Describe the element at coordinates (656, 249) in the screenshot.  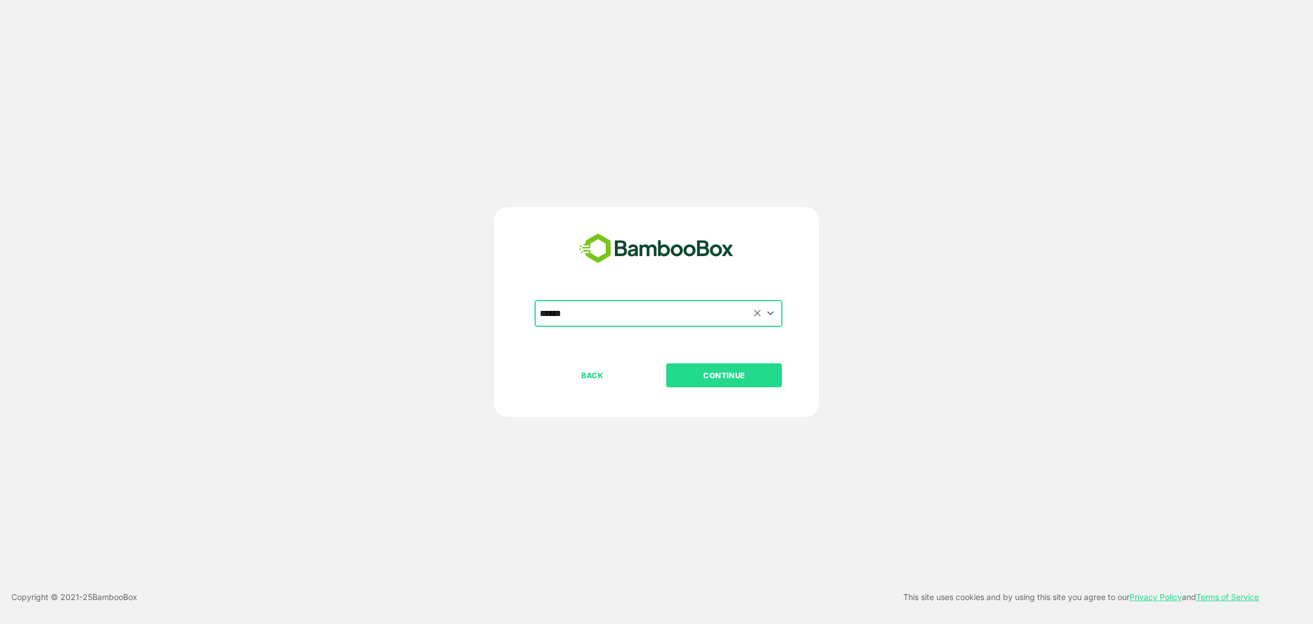
I see `img: bamboobox` at that location.